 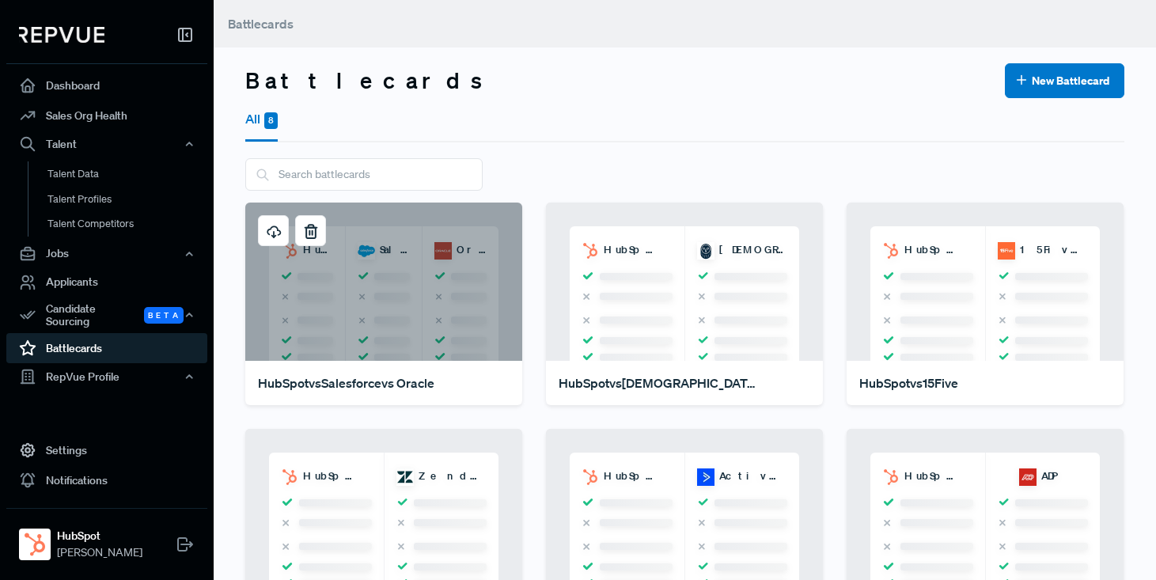 I want to click on img: HubSpot, so click(x=35, y=545).